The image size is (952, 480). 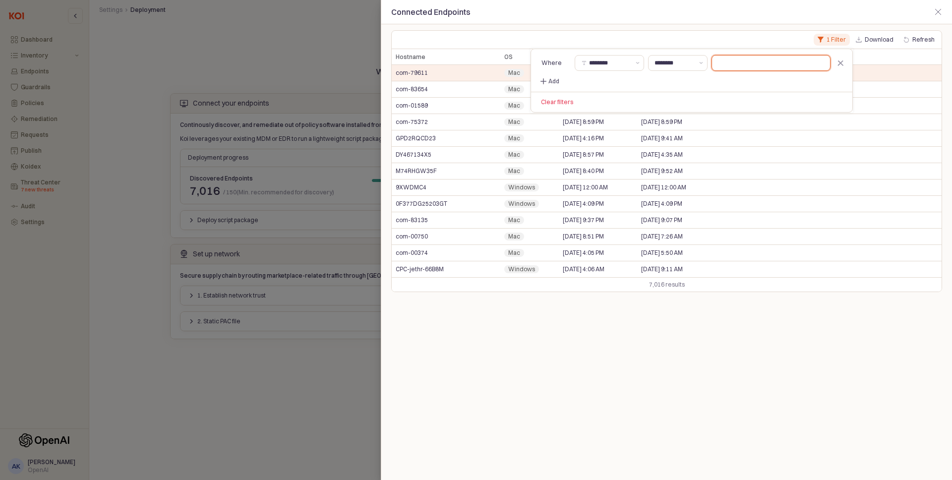 What do you see at coordinates (416, 171) in the screenshot?
I see `span: M74RHGW35F` at bounding box center [416, 171].